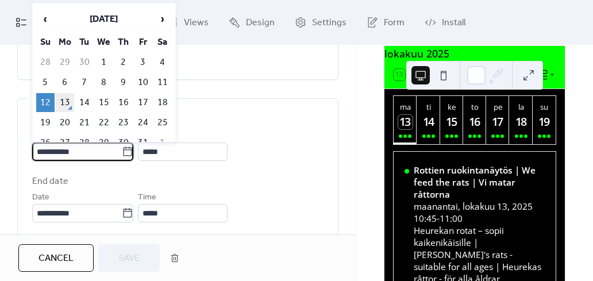  What do you see at coordinates (329, 23) in the screenshot?
I see `span: Settings` at bounding box center [329, 23].